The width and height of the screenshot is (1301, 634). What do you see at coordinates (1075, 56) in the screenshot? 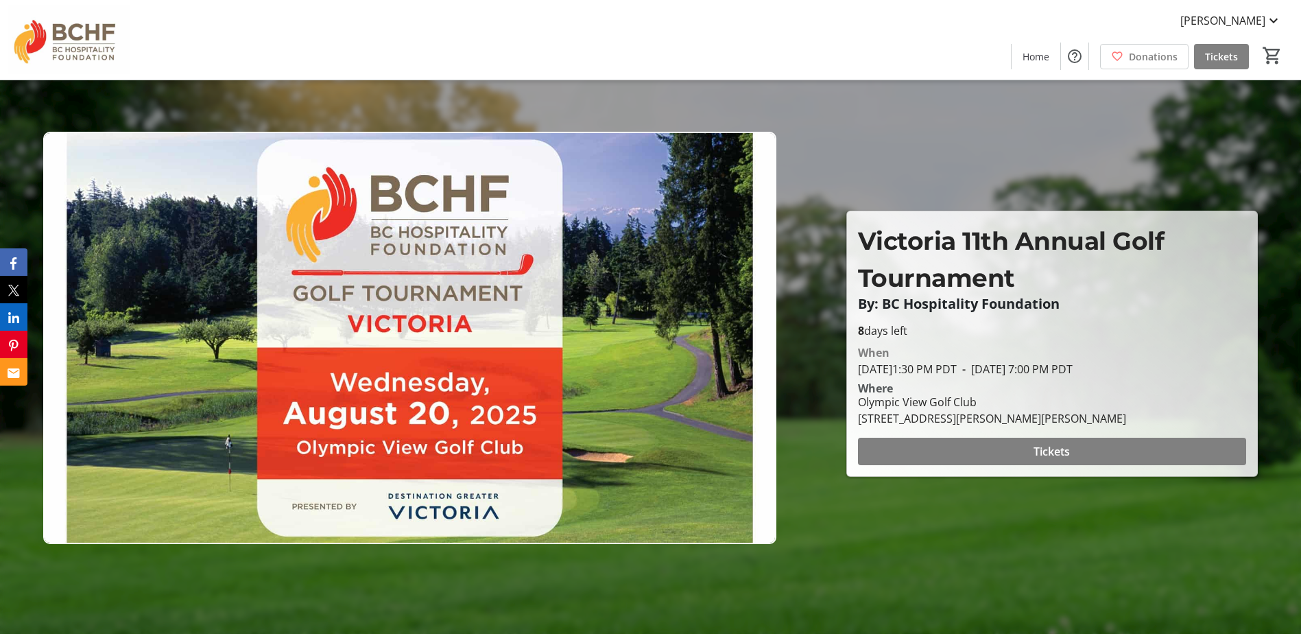
I see `button: Help` at bounding box center [1075, 56].